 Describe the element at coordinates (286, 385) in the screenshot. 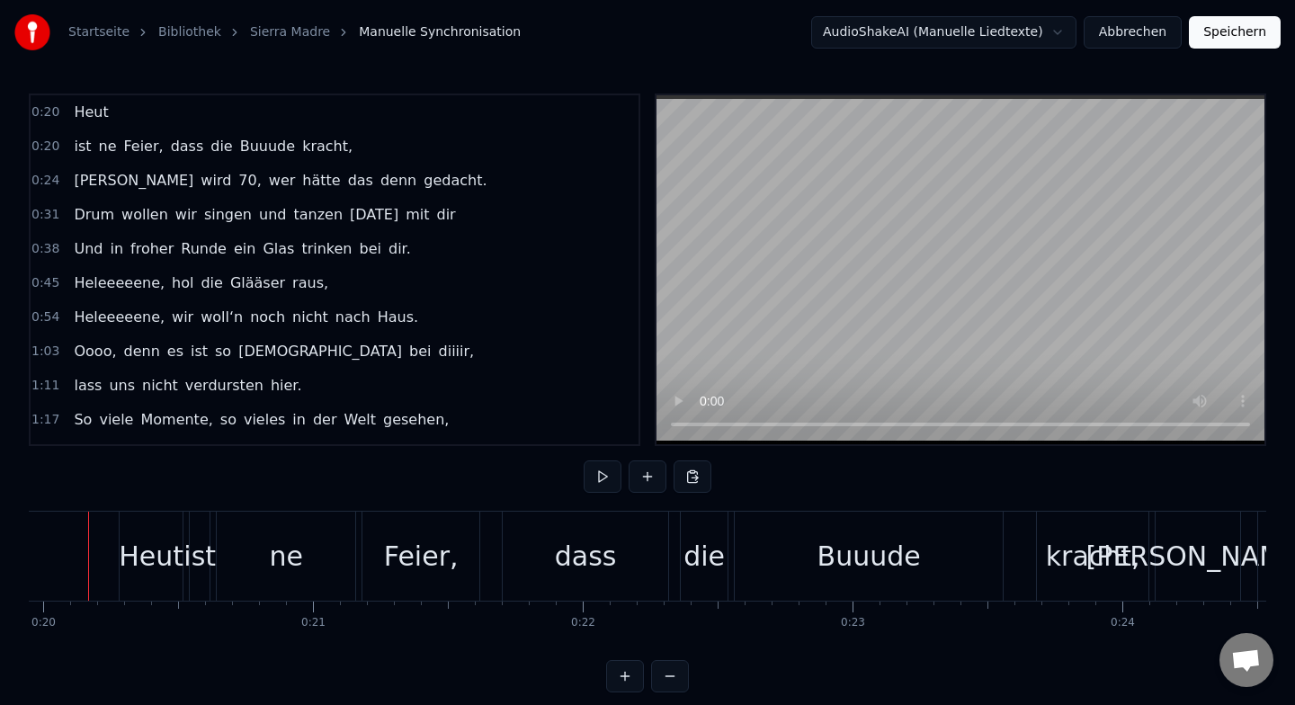

I see `span: hier.` at that location.